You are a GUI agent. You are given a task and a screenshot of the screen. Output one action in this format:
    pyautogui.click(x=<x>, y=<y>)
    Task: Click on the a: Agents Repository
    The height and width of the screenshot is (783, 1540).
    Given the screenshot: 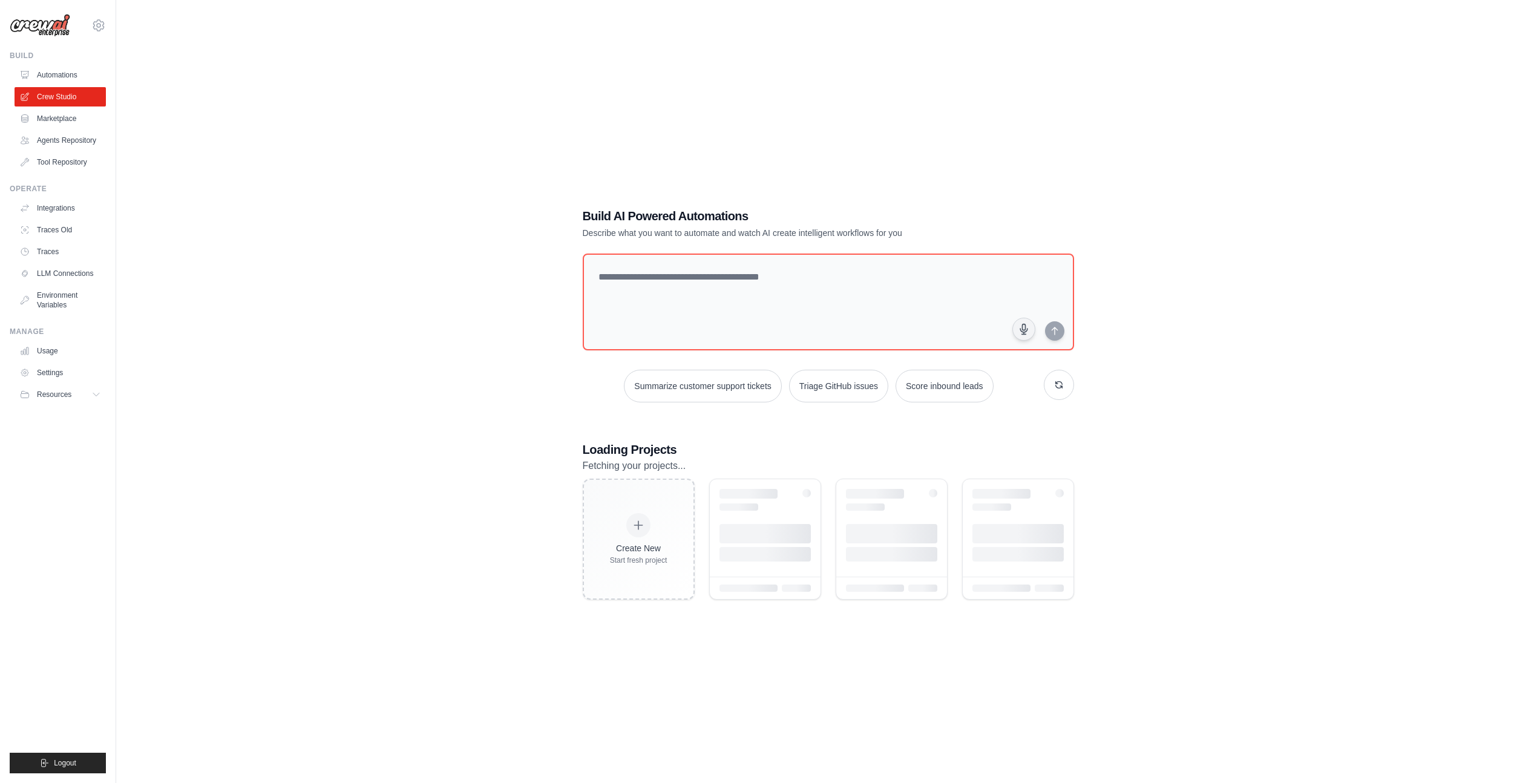 What is the action you would take?
    pyautogui.click(x=60, y=140)
    